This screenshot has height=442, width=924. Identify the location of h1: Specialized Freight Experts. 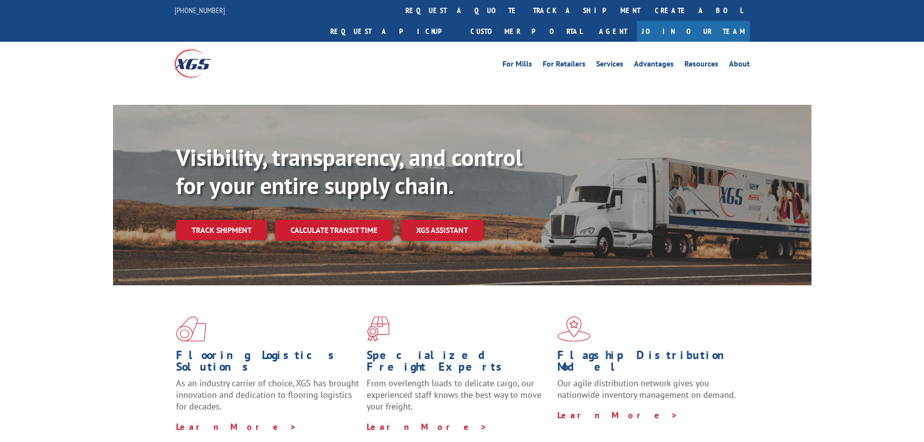
(459, 363).